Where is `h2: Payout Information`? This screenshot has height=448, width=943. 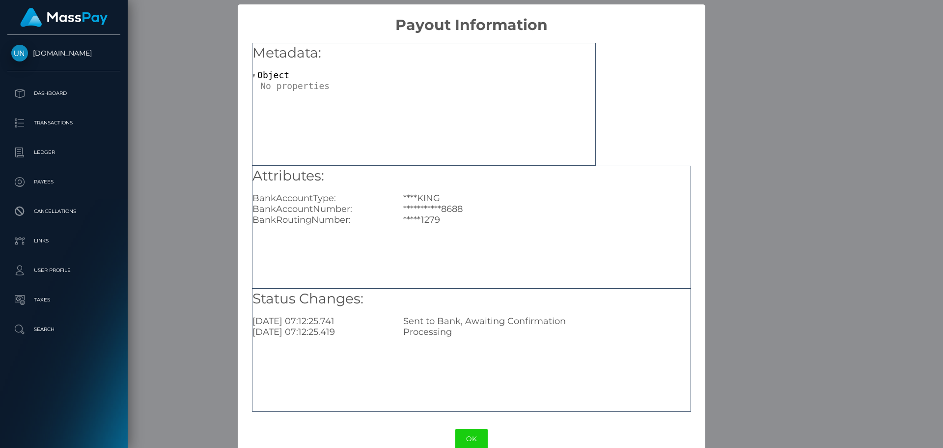 h2: Payout Information is located at coordinates (471, 19).